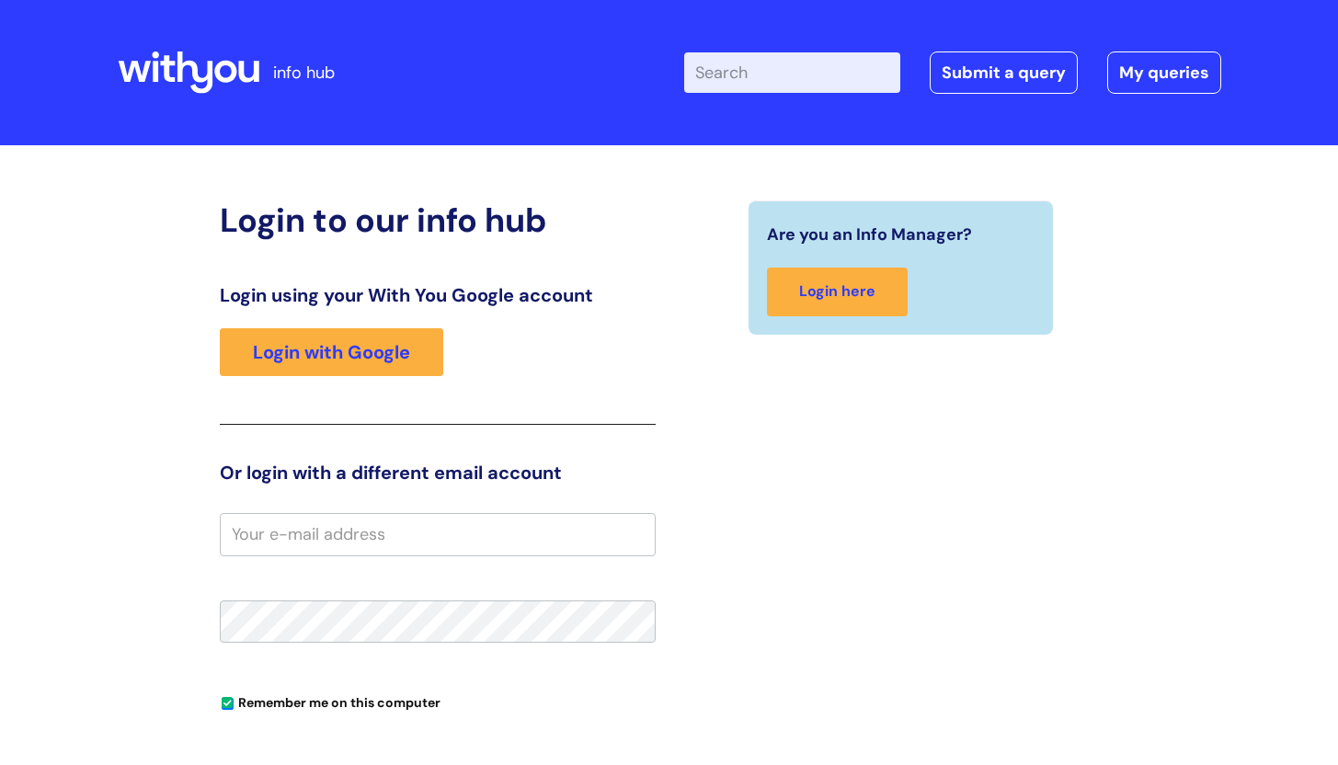 The height and width of the screenshot is (765, 1338). What do you see at coordinates (438, 702) in the screenshot?
I see `div: You can uncheck this option if you're logging in from a shared device` at bounding box center [438, 702].